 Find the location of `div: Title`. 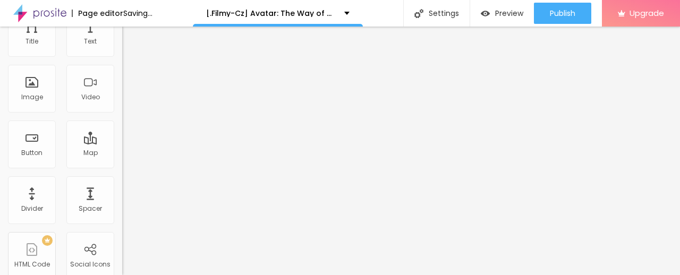

div: Title is located at coordinates (32, 41).